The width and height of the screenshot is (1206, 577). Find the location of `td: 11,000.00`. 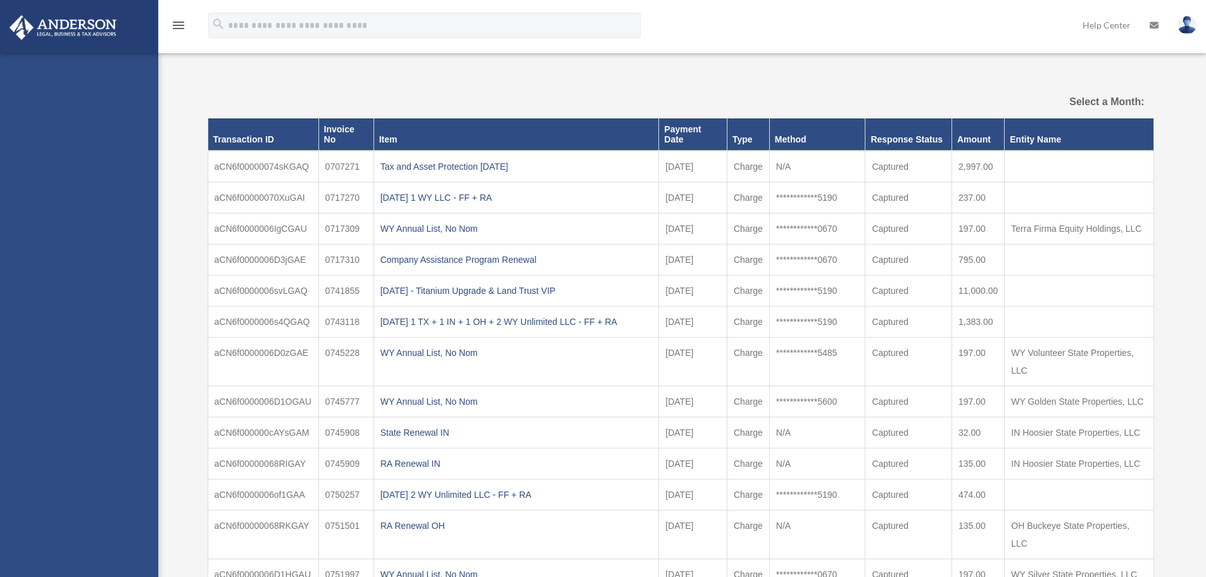

td: 11,000.00 is located at coordinates (977, 291).